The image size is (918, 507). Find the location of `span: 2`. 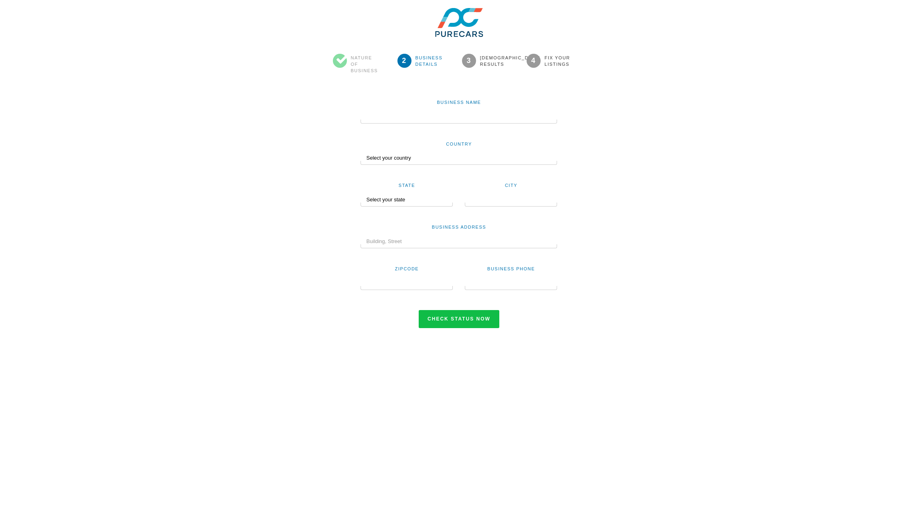

span: 2 is located at coordinates (404, 61).